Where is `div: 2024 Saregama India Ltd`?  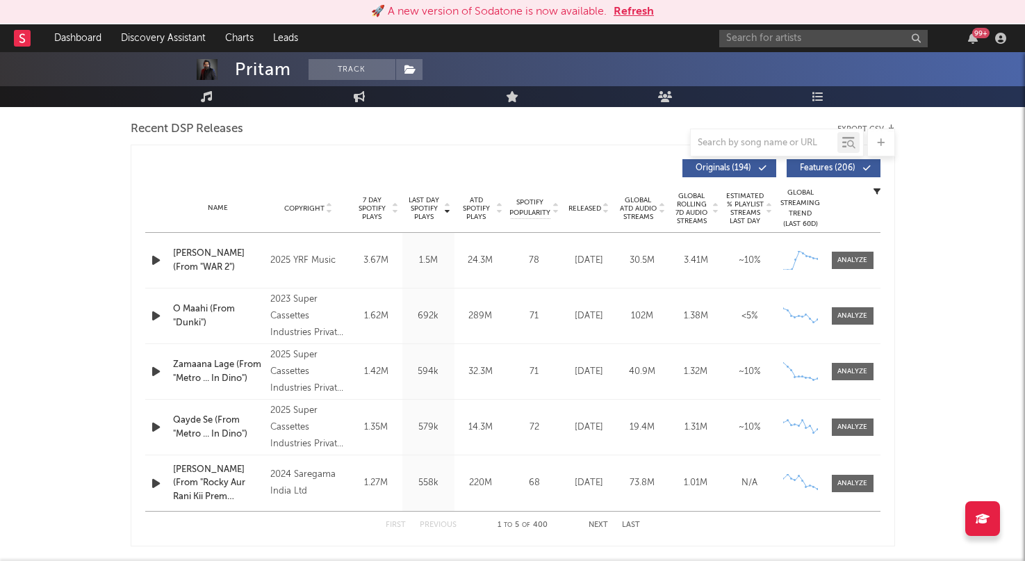
div: 2024 Saregama India Ltd is located at coordinates (308, 483).